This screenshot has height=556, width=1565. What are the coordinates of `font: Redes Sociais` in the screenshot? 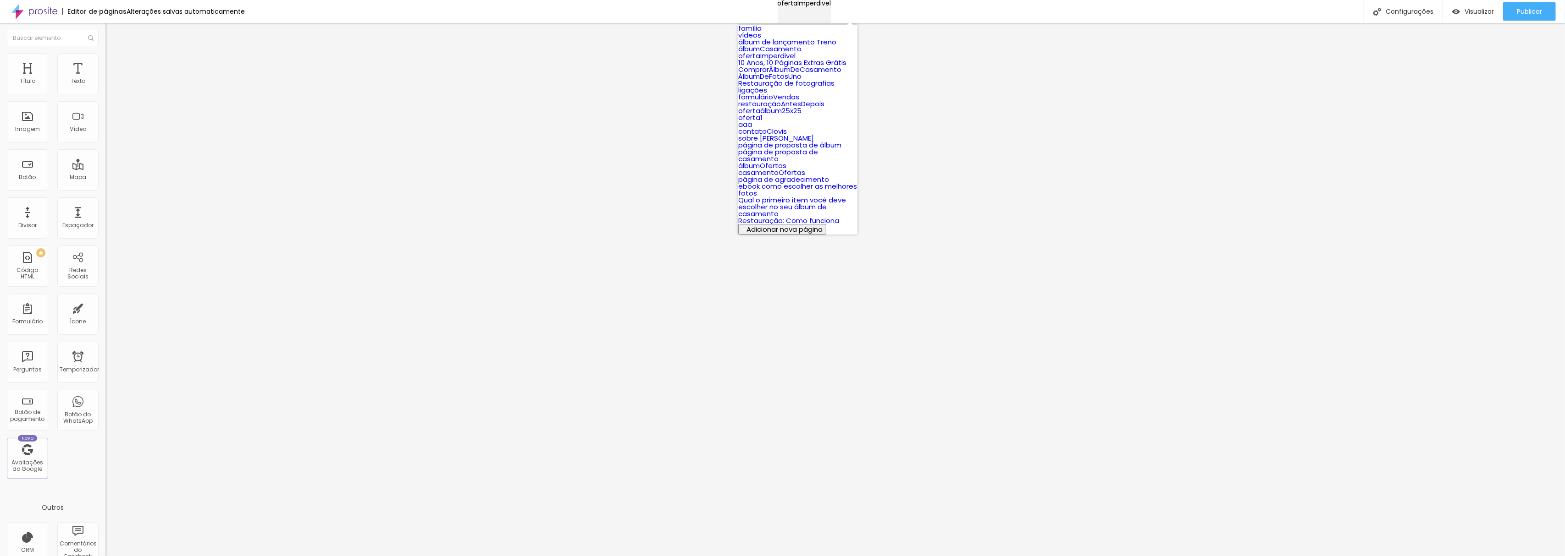 It's located at (78, 273).